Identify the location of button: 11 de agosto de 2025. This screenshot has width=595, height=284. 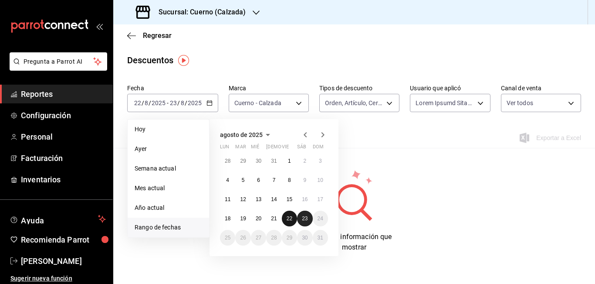
(228, 199).